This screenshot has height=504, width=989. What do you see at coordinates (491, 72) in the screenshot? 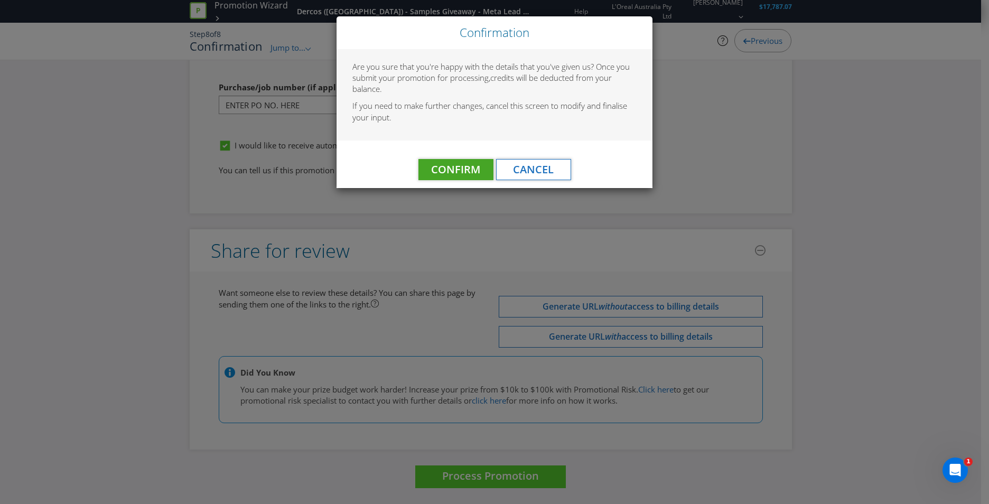
I see `span: Are you sure that you're happy with the details that you've given us? Once you submit your promot...` at bounding box center [491, 72].